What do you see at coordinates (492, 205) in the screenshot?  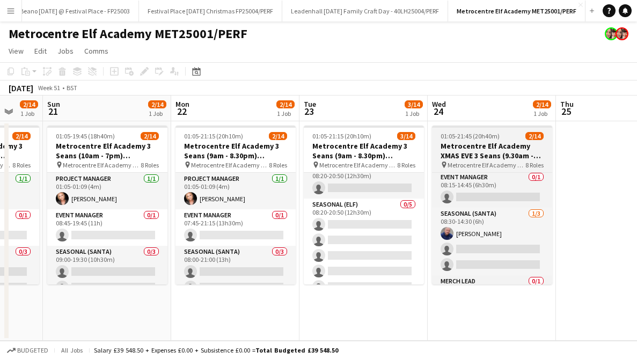 I see `app-job-card: 01:05-21:45 (20h40m)2/14Metrocentre Elf Academy XMAS EVE 3 Seans (9.30am - 2pm) MET25001/PERF Met...` at bounding box center [492, 205].